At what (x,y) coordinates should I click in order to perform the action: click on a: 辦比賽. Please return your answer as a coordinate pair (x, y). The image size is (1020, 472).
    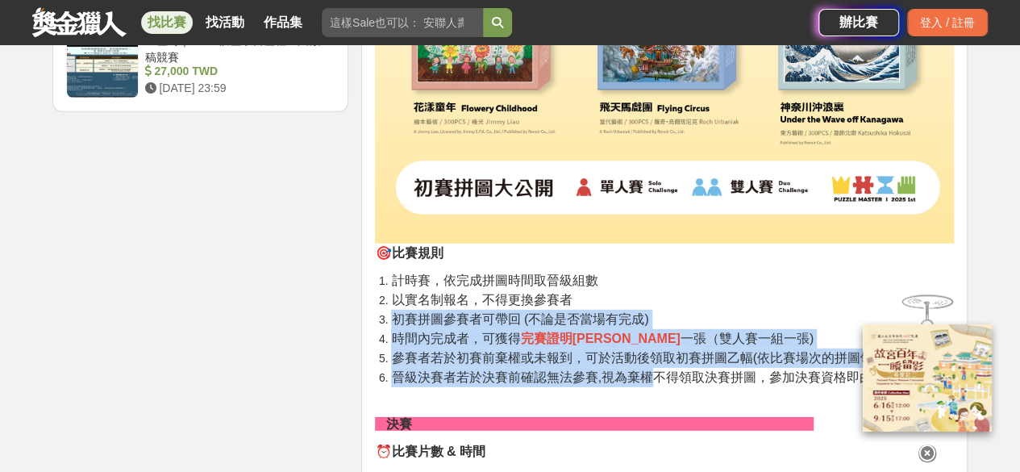
    Looking at the image, I should click on (858, 23).